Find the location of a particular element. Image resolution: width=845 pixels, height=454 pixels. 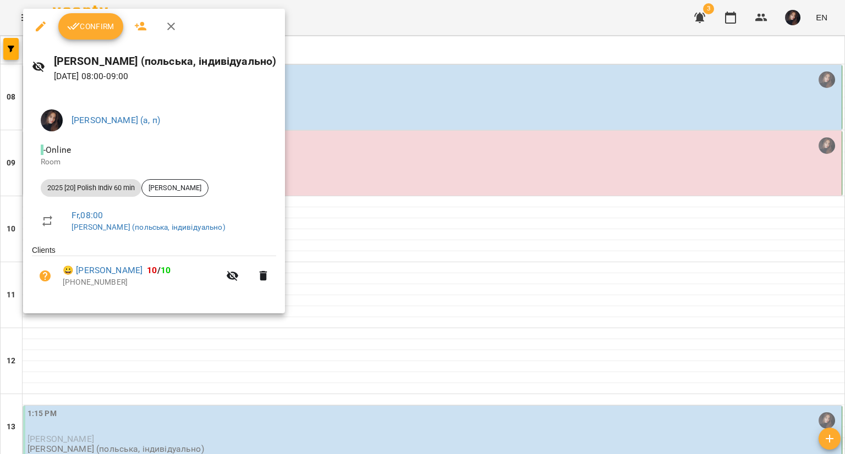

button: Unpaid. Bill the attendance? is located at coordinates (45, 276).